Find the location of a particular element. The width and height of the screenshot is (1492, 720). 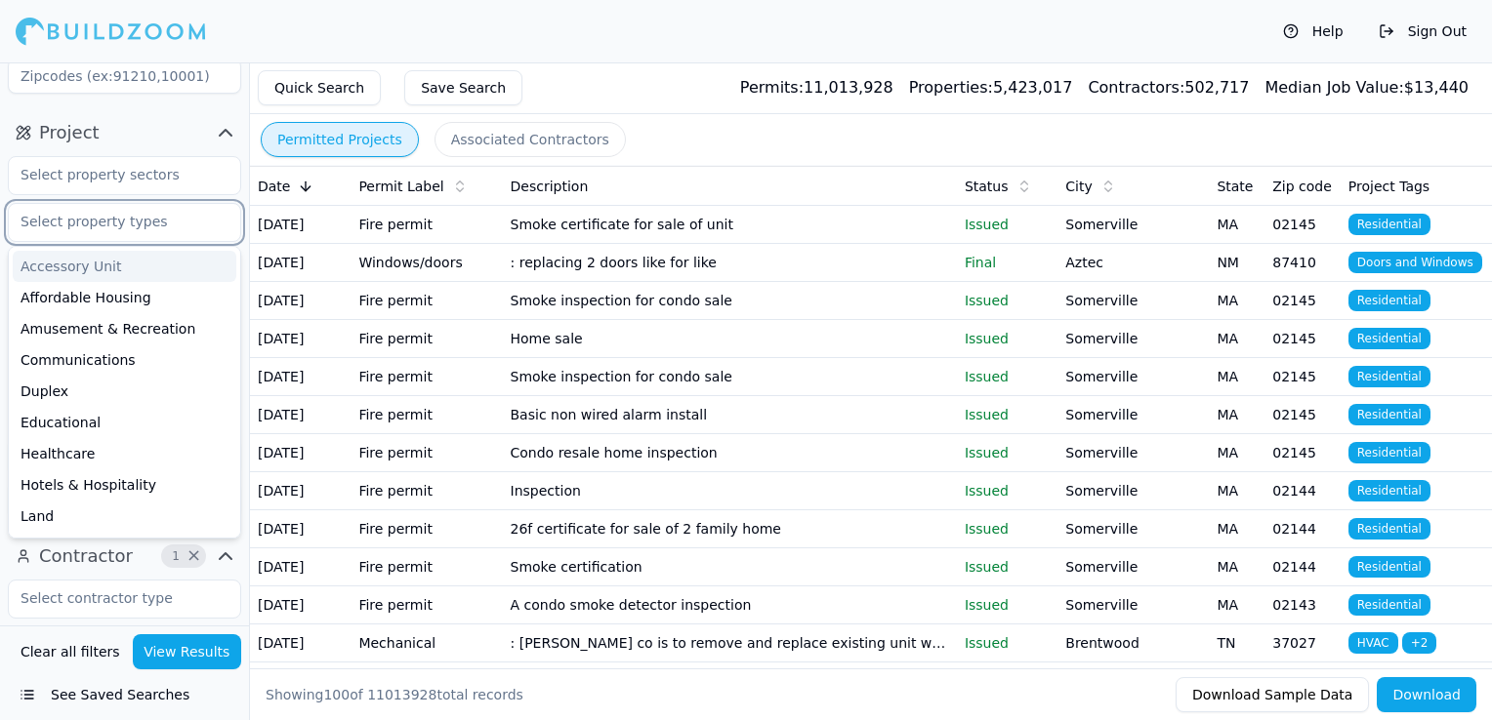

div: Amusement & Recreation is located at coordinates (124, 329).